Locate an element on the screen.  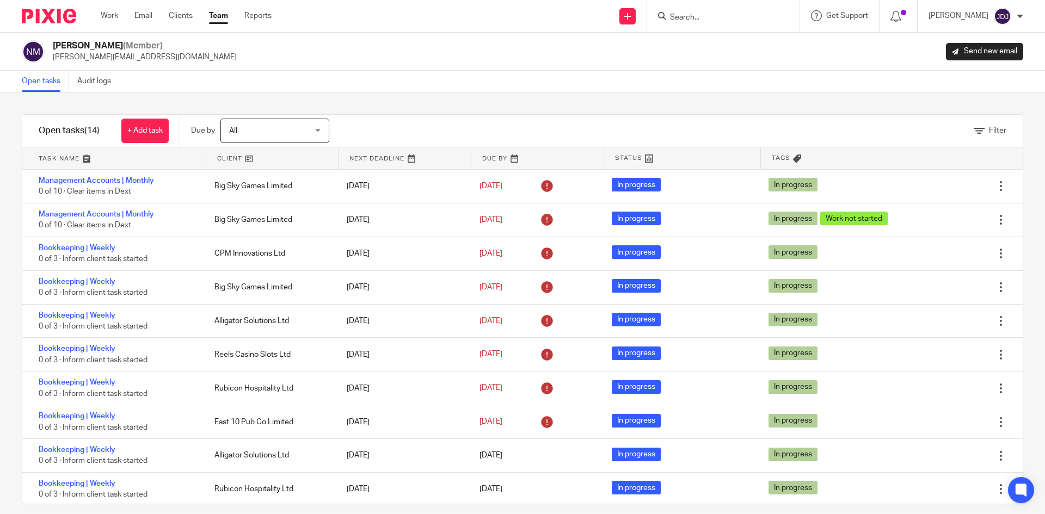
img: Pixie is located at coordinates (49, 16).